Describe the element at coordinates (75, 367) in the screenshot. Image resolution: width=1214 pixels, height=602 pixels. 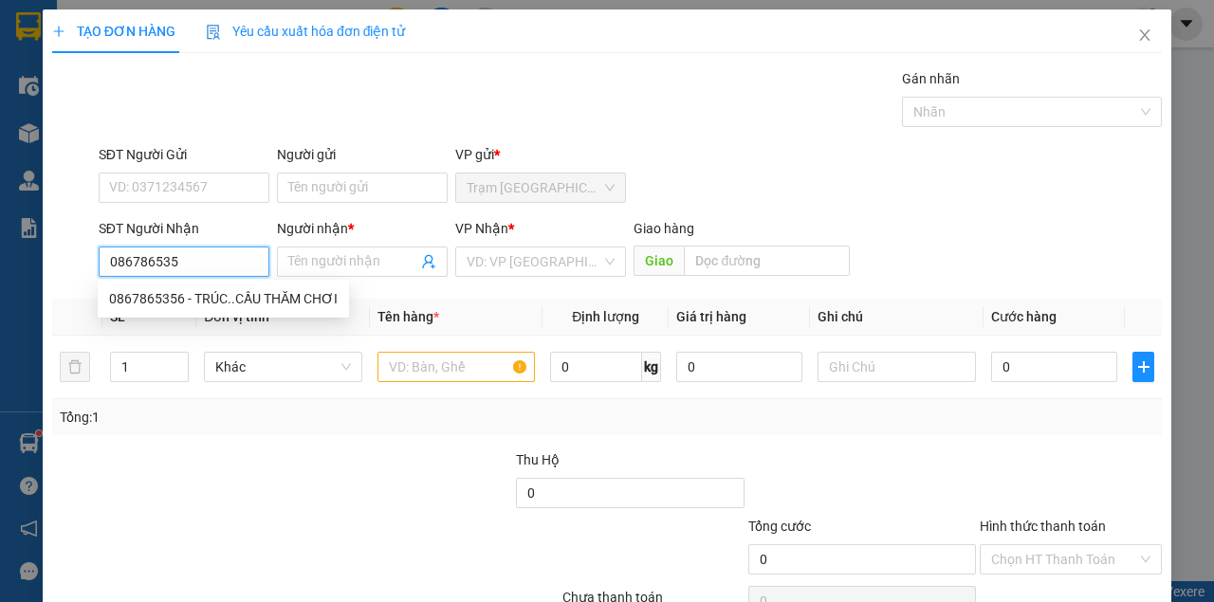
I see `button: delete` at that location.